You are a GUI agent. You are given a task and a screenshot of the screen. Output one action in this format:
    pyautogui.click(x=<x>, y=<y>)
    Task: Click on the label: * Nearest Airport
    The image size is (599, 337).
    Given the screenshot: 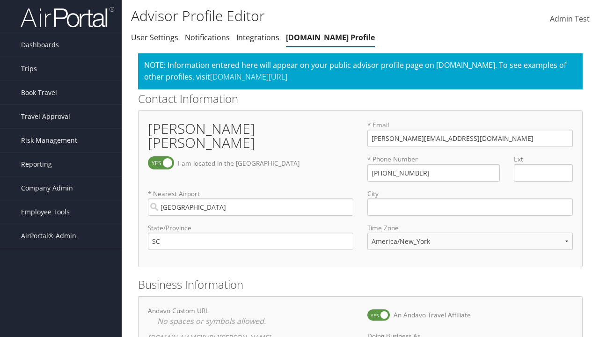 What is the action you would take?
    pyautogui.click(x=251, y=194)
    